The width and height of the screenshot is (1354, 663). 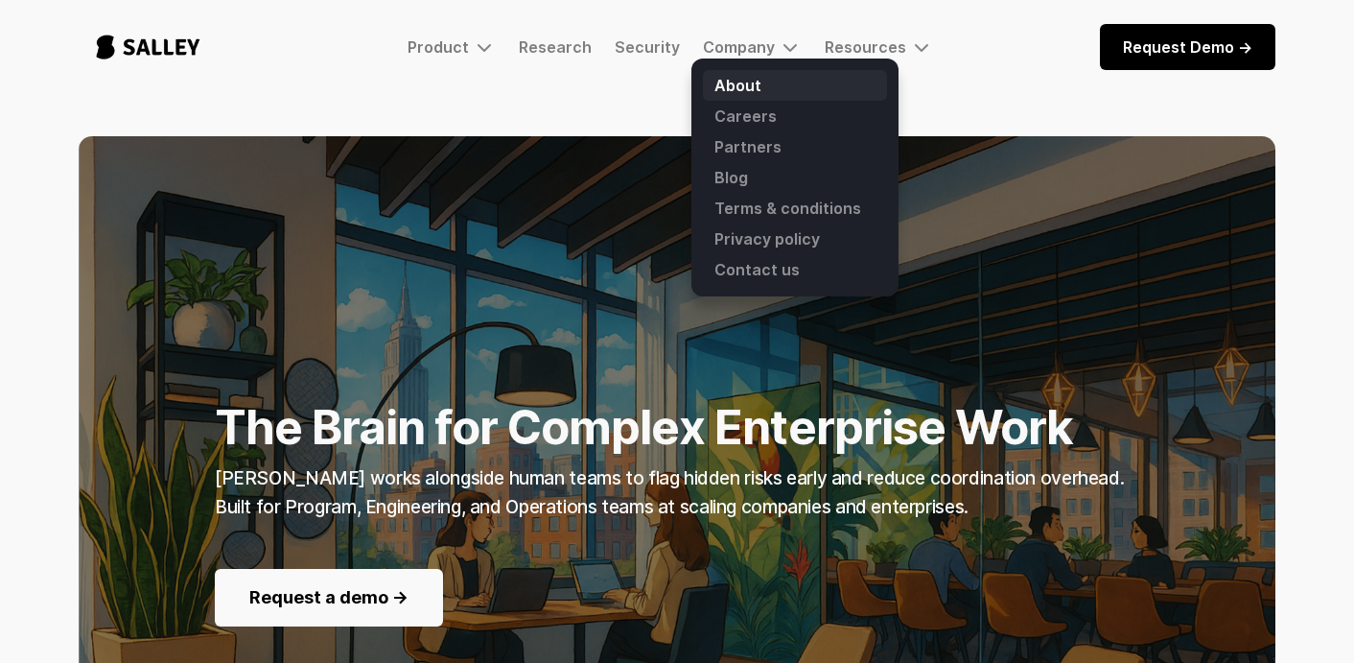 I want to click on a: Careers, so click(x=795, y=116).